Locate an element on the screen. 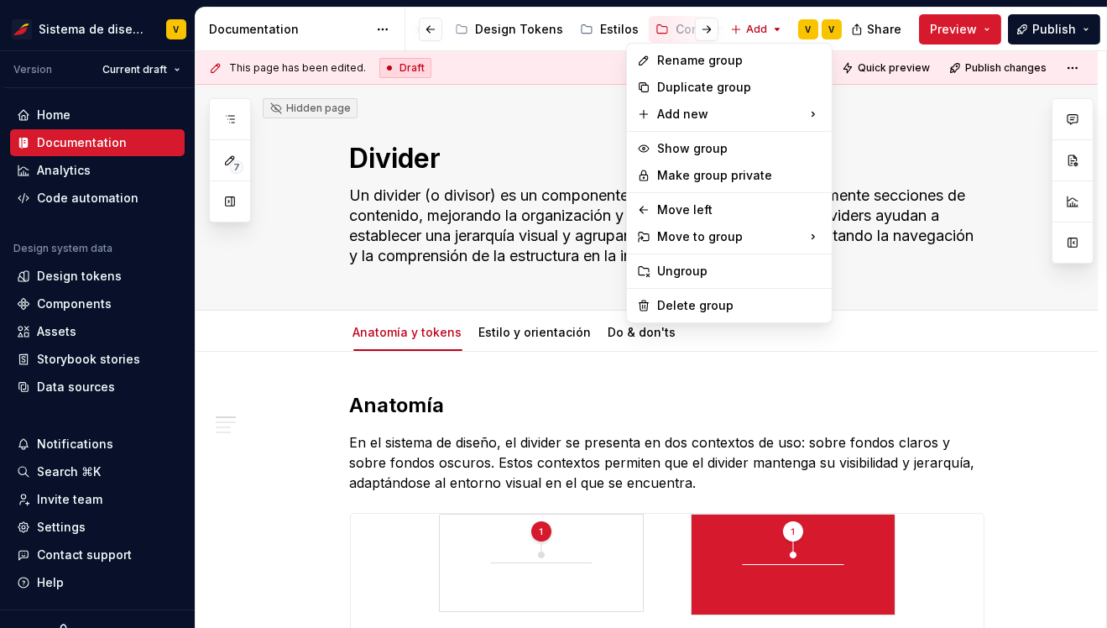  div: Delete group is located at coordinates (740, 306).